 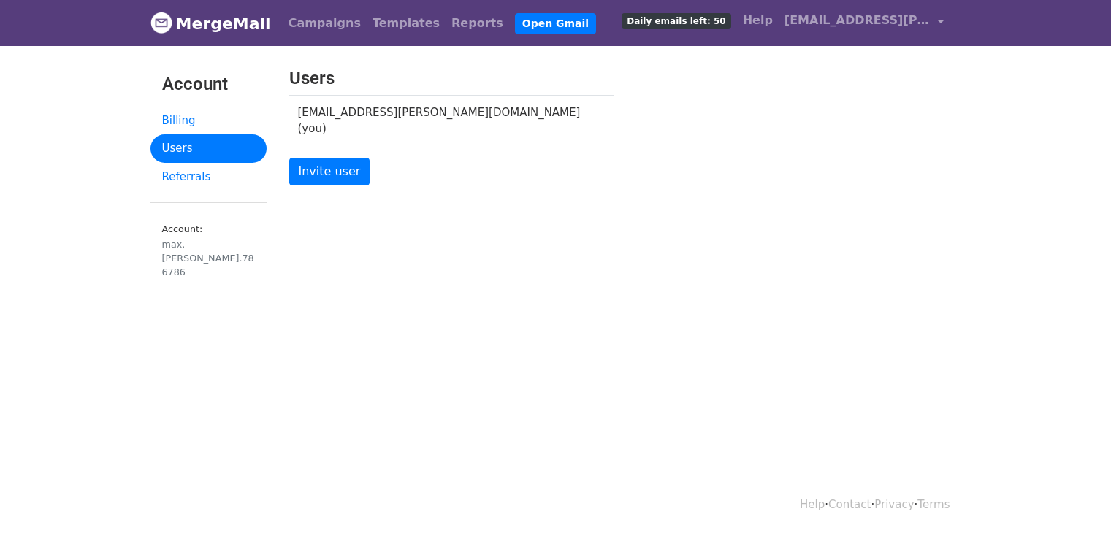 I want to click on a: Terms, so click(x=933, y=505).